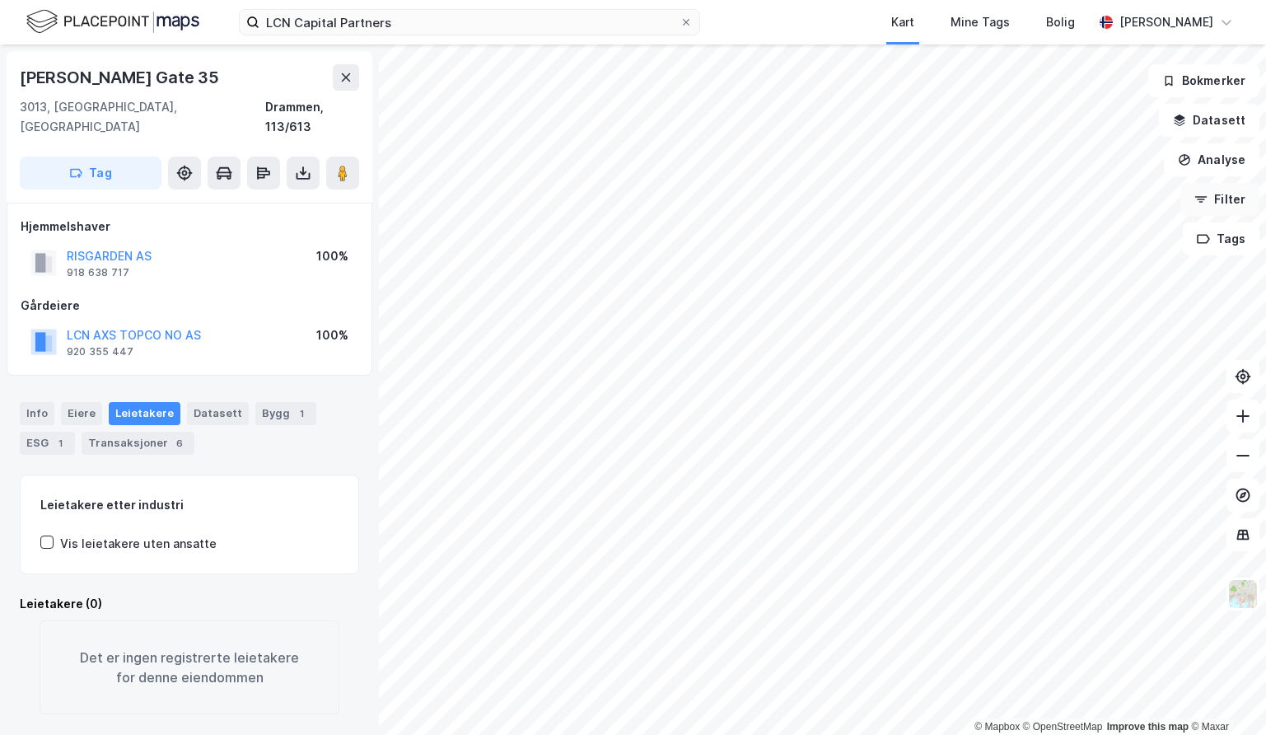 This screenshot has width=1266, height=735. I want to click on div: Mine Tags, so click(980, 22).